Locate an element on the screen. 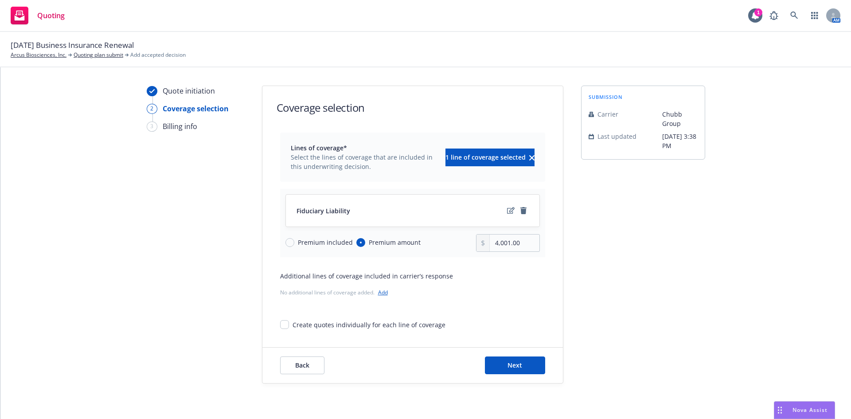  button: Next is located at coordinates (515, 365).